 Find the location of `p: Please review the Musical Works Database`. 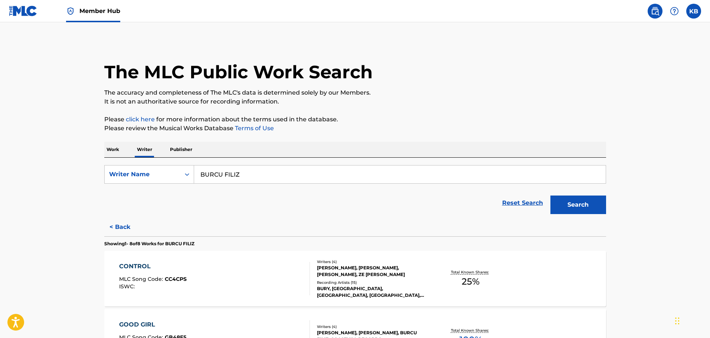

p: Please review the Musical Works Database is located at coordinates (355, 128).